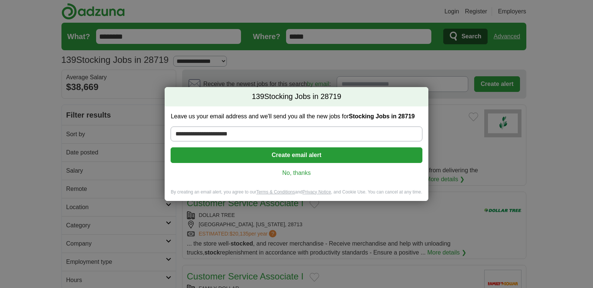 This screenshot has height=288, width=593. Describe the element at coordinates (296, 173) in the screenshot. I see `a: No, thanks` at that location.